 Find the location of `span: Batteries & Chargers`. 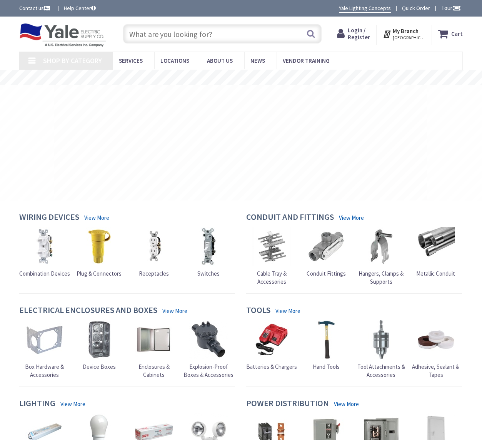

span: Batteries & Chargers is located at coordinates (272, 367).